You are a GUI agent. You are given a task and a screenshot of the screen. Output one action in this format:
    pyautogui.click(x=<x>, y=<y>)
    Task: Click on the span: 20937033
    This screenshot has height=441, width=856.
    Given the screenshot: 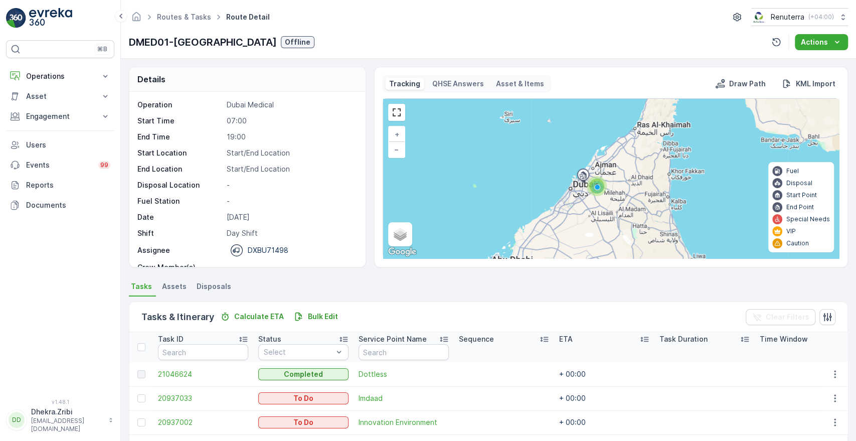 What is the action you would take?
    pyautogui.click(x=203, y=398)
    